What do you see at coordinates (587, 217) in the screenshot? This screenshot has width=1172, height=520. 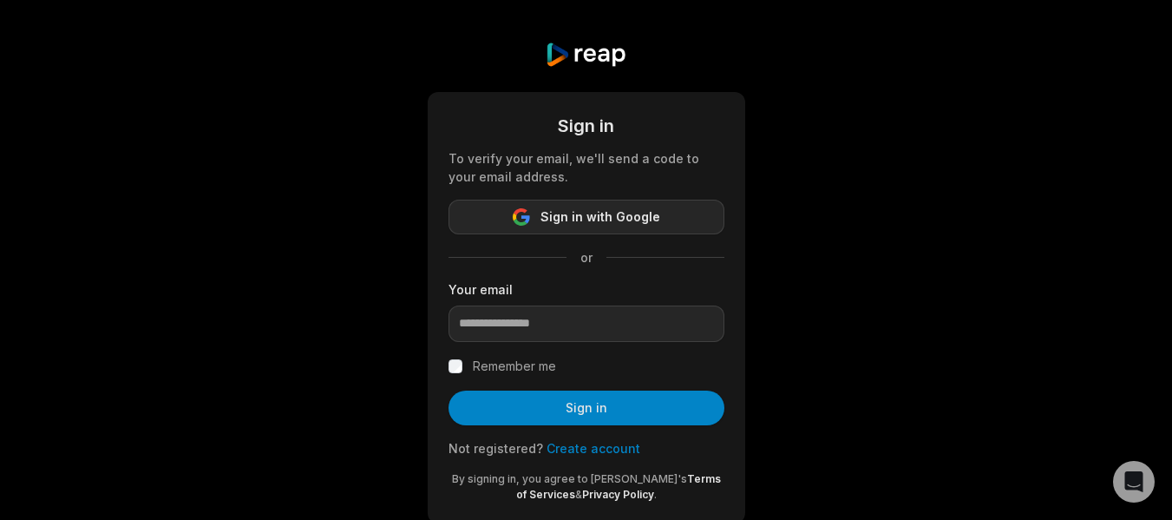 I see `button: Sign in with Google` at bounding box center [587, 217].